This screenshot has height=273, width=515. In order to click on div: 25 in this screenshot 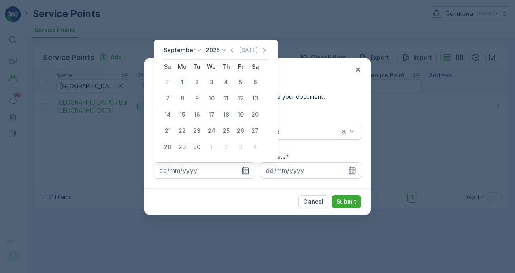, I will do `click(226, 131)`.